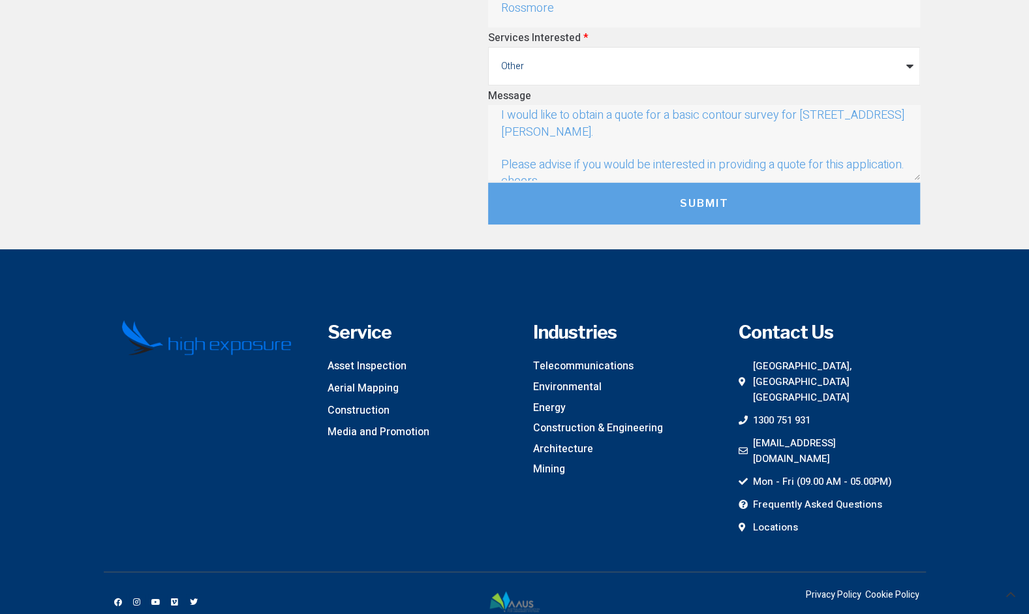  What do you see at coordinates (412, 332) in the screenshot?
I see `h4: Service` at bounding box center [412, 332].